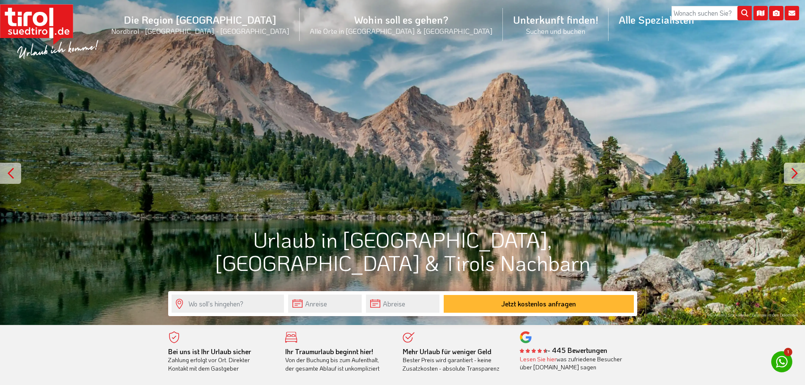 The height and width of the screenshot is (385, 805). What do you see at coordinates (447, 351) in the screenshot?
I see `b: Mehr Urlaub für weniger Geld` at bounding box center [447, 351].